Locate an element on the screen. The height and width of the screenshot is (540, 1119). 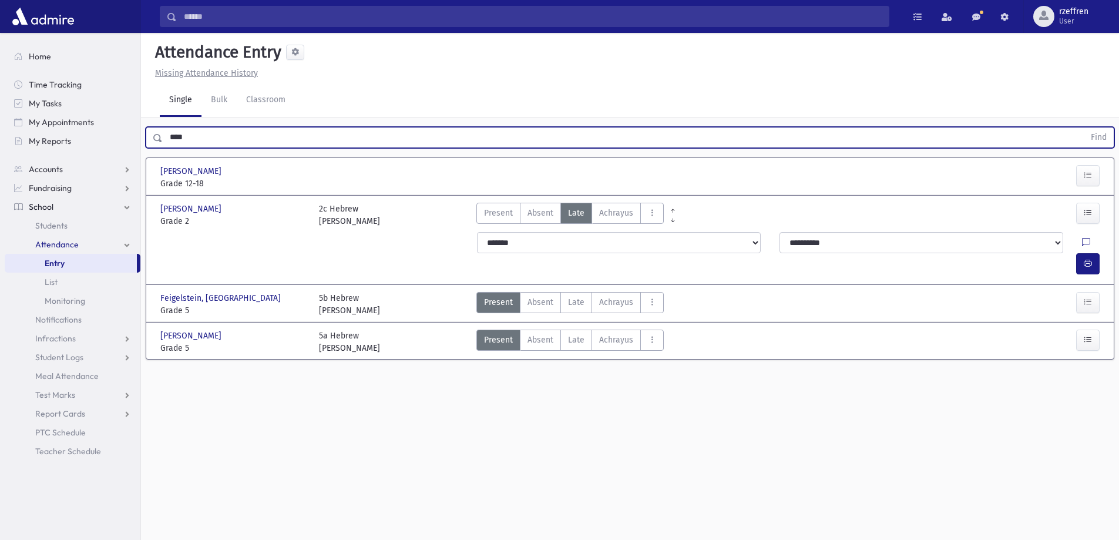
span: Accounts is located at coordinates (46, 169).